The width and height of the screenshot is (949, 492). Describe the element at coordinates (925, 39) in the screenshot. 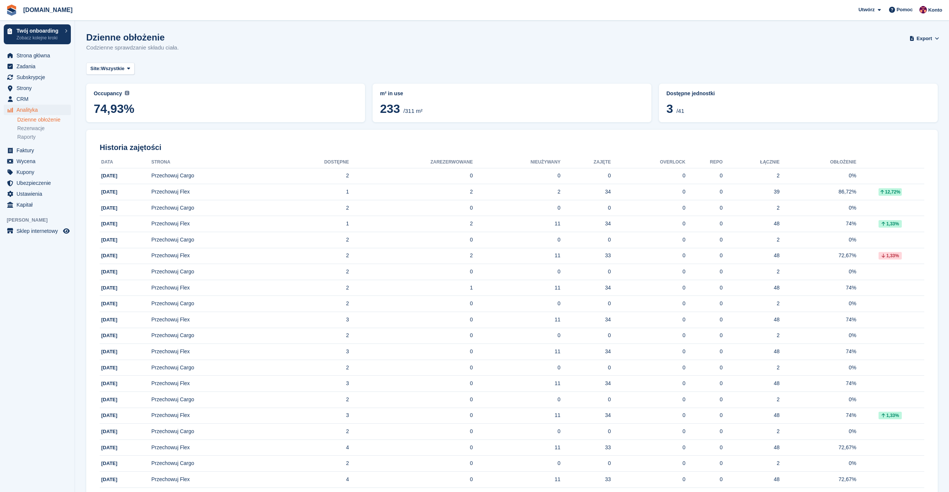

I see `span: Export` at that location.